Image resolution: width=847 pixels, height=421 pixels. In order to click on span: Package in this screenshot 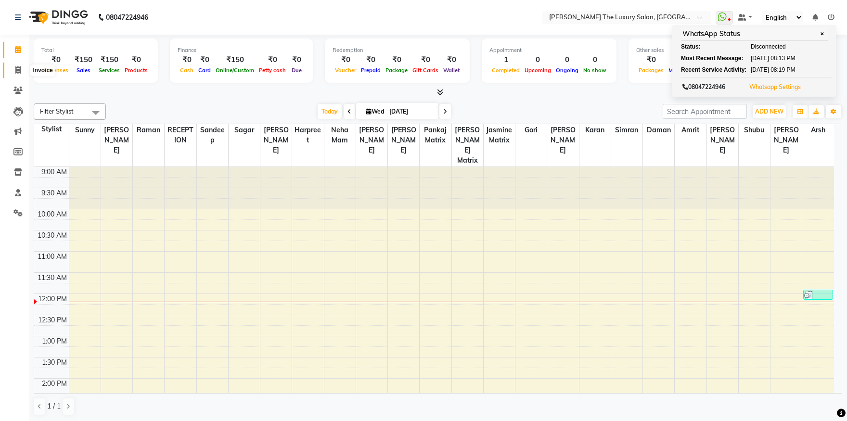, I will do `click(397, 70)`.